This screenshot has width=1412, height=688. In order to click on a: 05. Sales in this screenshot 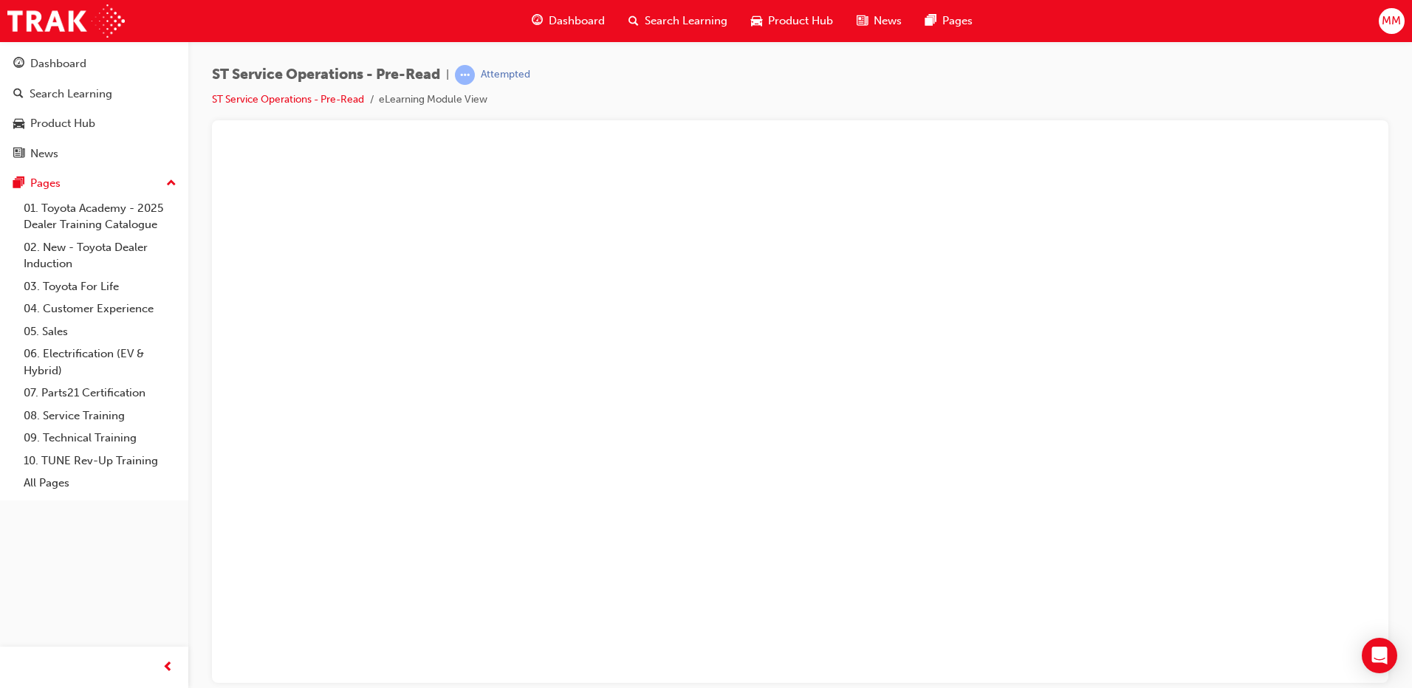, I will do `click(100, 332)`.